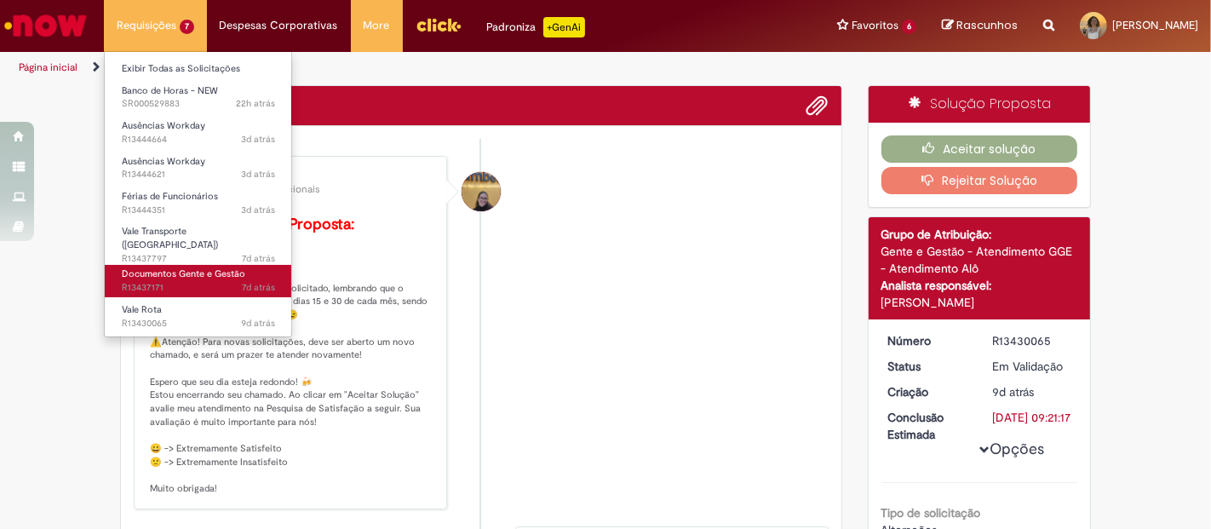 The width and height of the screenshot is (1211, 529). I want to click on div: Grupo de Atribuição:, so click(980, 234).